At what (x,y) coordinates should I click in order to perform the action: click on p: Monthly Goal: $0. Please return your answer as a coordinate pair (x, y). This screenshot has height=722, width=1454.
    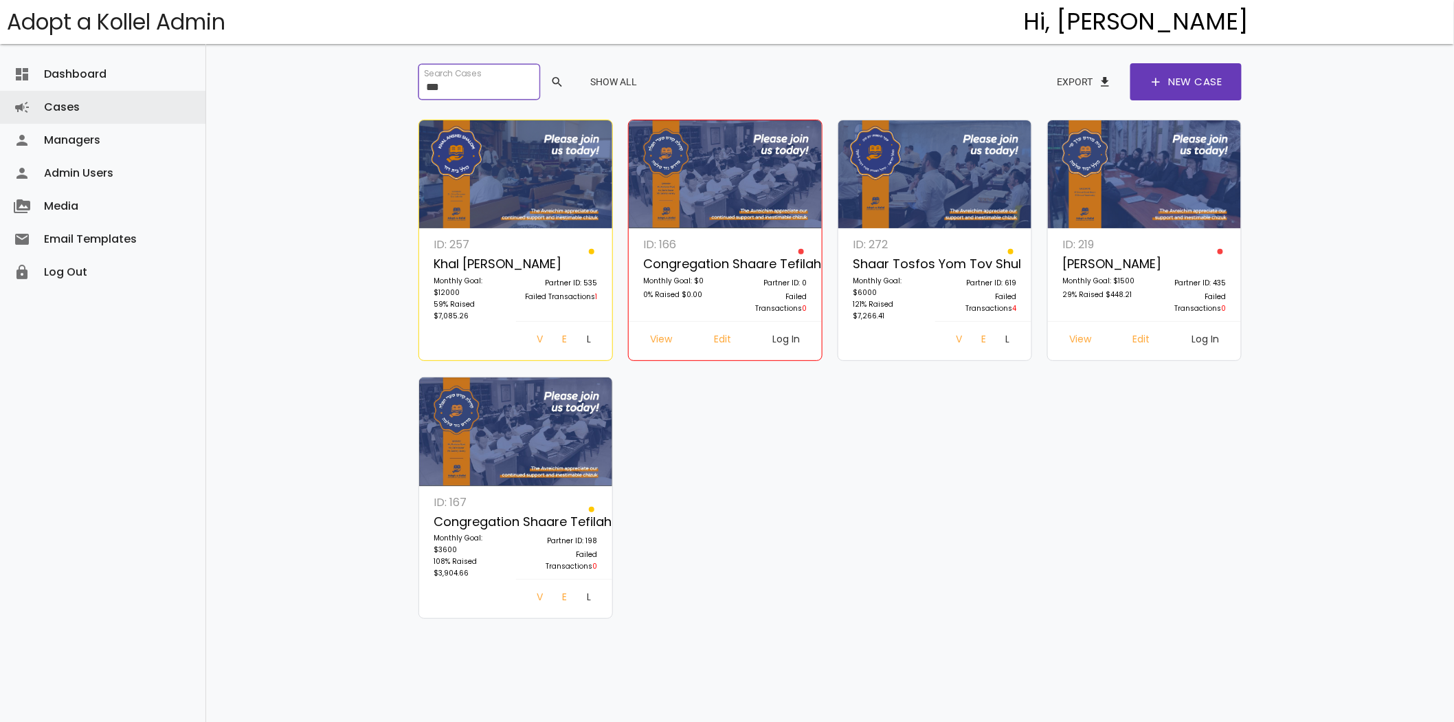
    Looking at the image, I should click on (681, 282).